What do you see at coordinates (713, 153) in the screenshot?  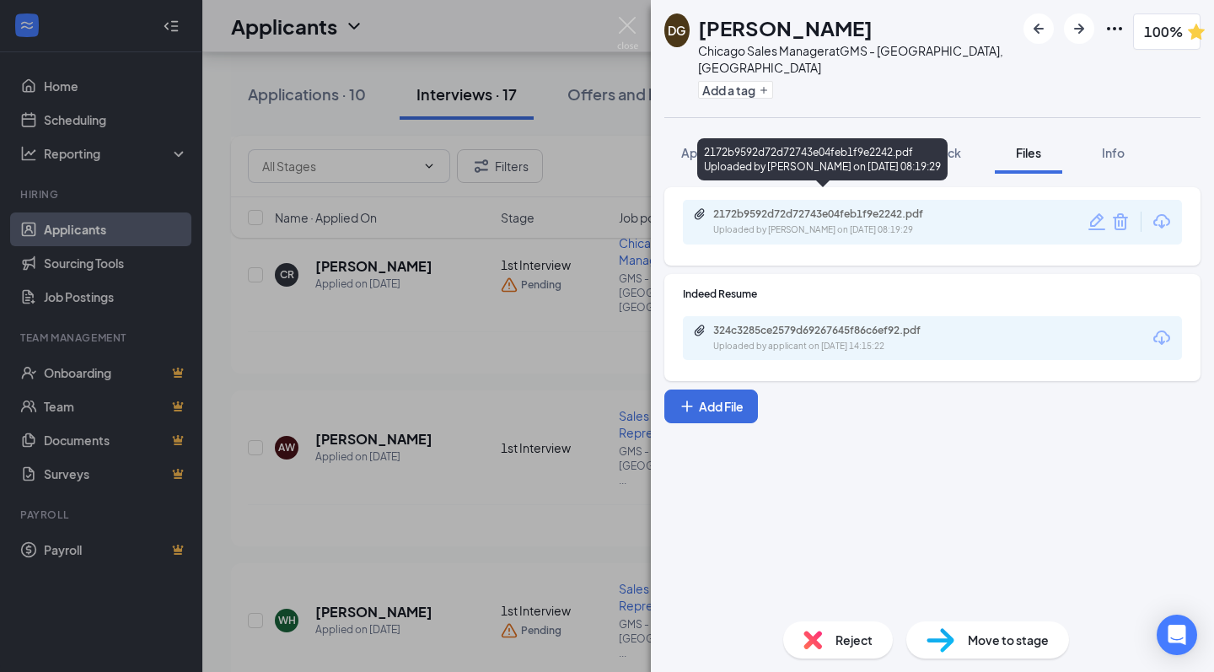 I see `span: Application` at bounding box center [713, 153].